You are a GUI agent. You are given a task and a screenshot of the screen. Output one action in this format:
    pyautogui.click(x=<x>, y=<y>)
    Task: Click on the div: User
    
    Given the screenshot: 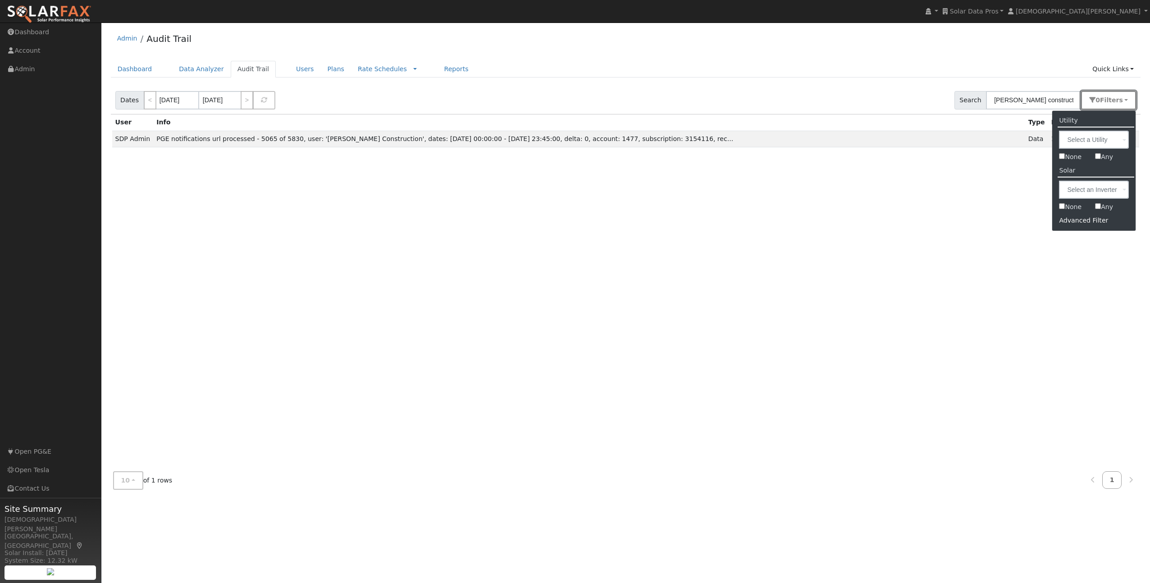 What is the action you would take?
    pyautogui.click(x=133, y=122)
    